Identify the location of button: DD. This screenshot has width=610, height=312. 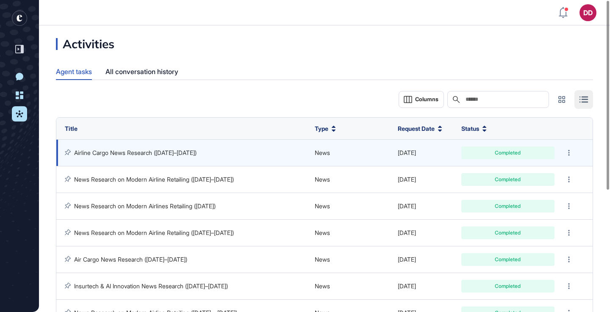
(588, 13).